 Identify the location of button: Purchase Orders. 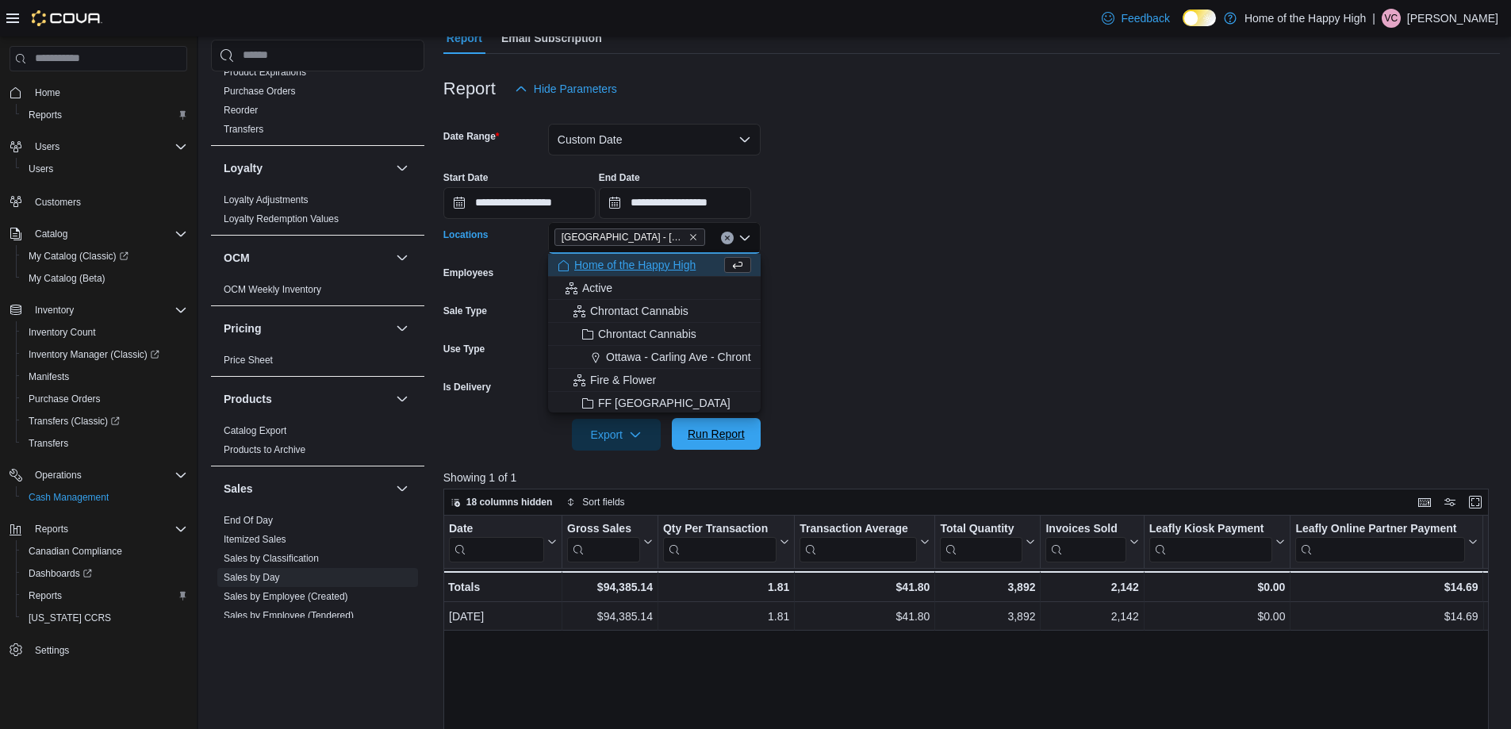
(105, 399).